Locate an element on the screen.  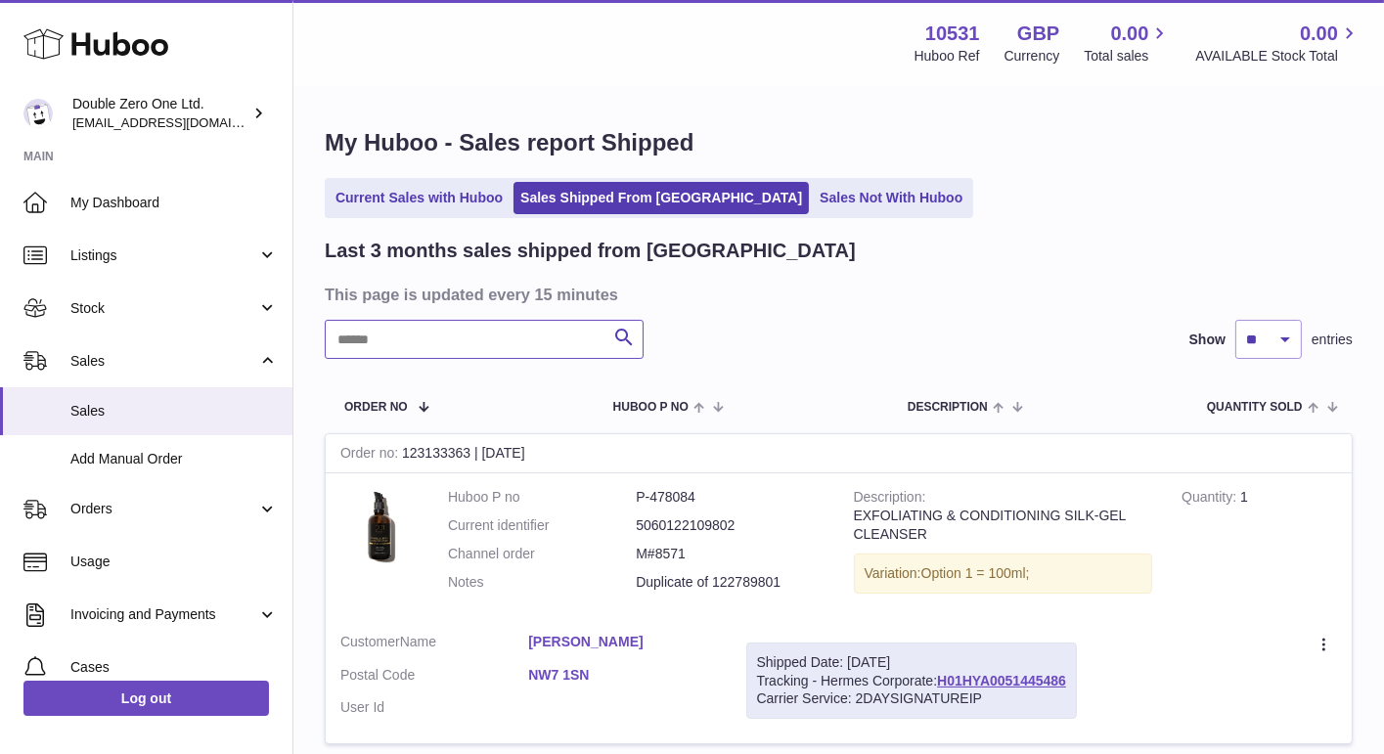
dt: Postal Code is located at coordinates (434, 678).